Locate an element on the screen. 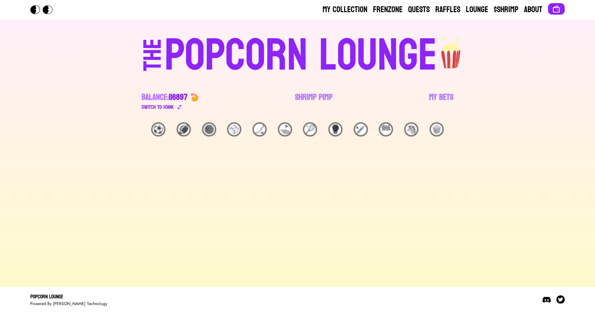 The height and width of the screenshot is (312, 595). span: 116897 is located at coordinates (178, 97).